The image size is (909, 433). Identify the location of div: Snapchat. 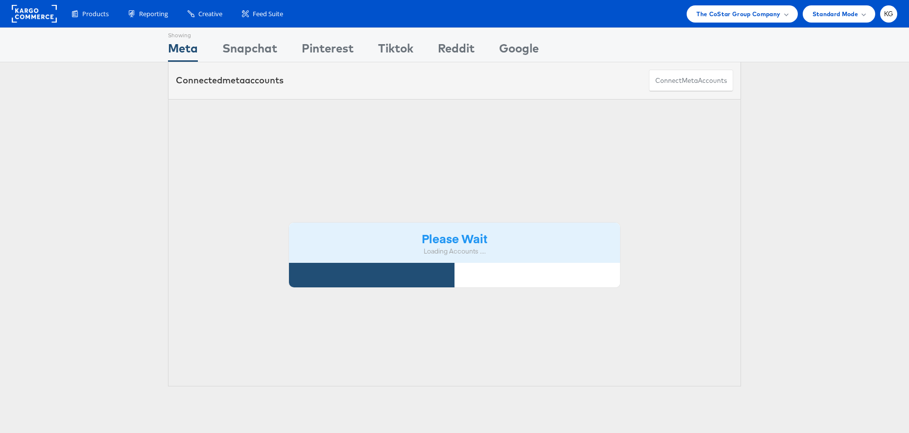
(250, 50).